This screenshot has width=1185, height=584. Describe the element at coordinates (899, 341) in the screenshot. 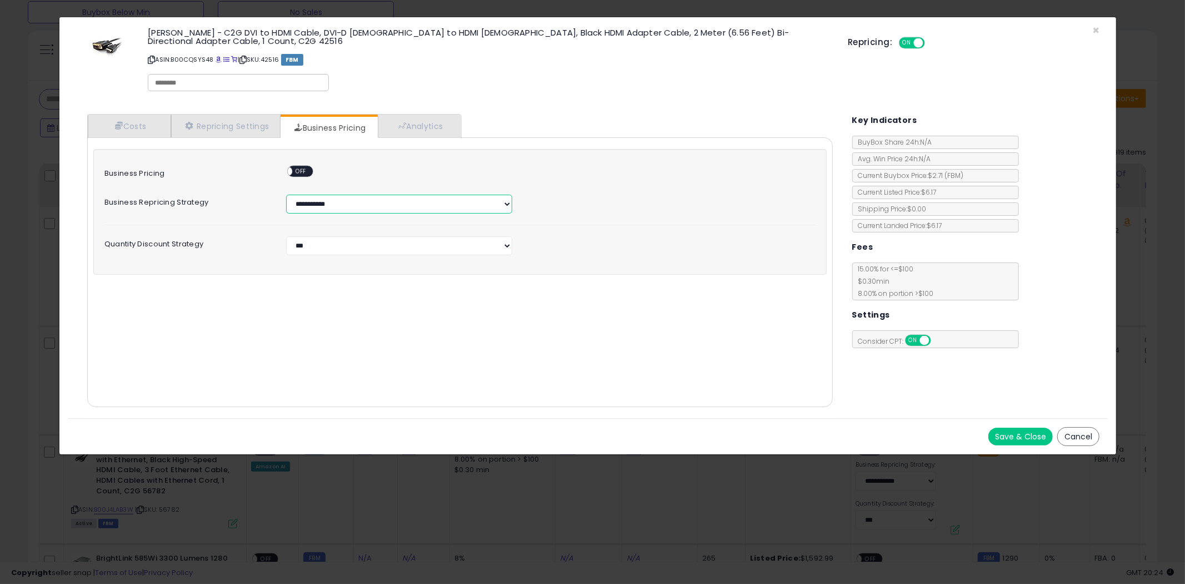

I see `span: Consider CPT:` at that location.